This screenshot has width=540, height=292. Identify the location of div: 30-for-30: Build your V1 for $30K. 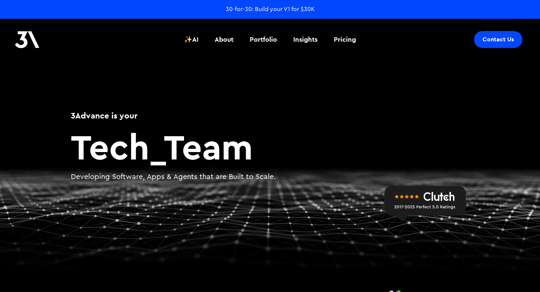
(270, 9).